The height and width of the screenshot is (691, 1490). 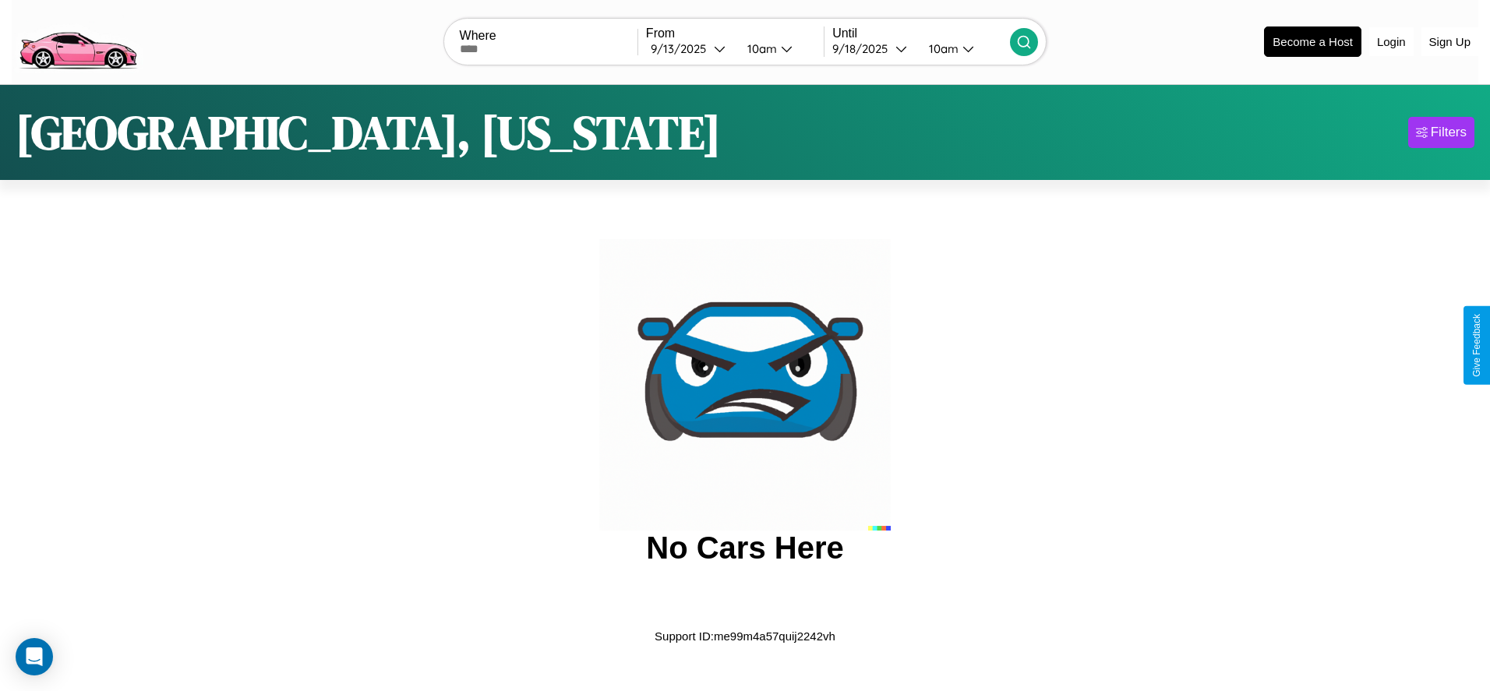 What do you see at coordinates (745, 636) in the screenshot?
I see `p: Support ID: me99m4a57quij2242vh` at bounding box center [745, 636].